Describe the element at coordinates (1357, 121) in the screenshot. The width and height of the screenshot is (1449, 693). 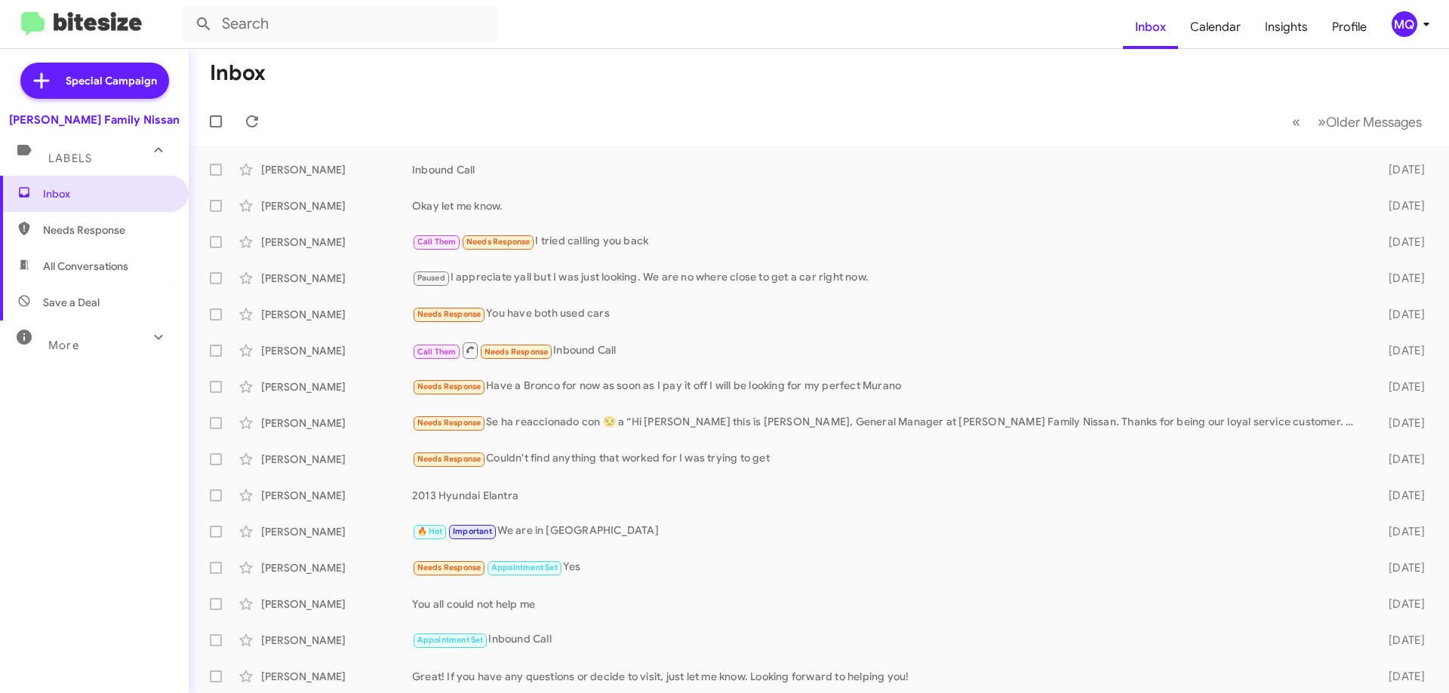
I see `nav: Page navigation example` at that location.